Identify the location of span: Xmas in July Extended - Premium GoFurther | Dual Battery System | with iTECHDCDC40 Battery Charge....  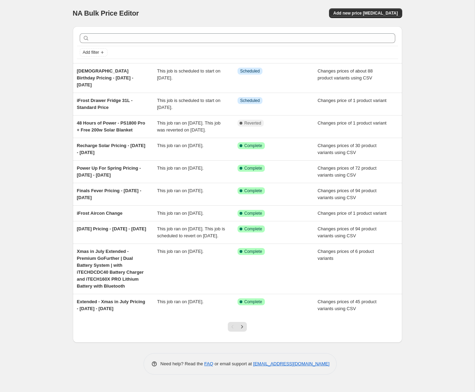
(110, 268).